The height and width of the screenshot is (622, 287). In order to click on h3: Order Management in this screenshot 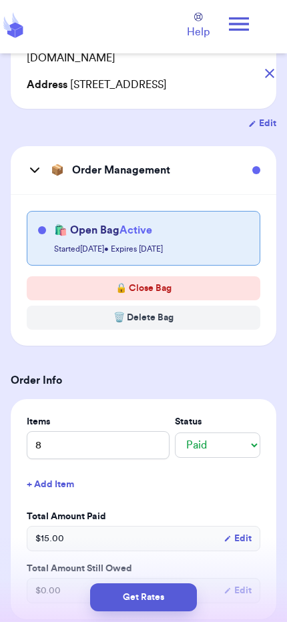, I will do `click(121, 170)`.